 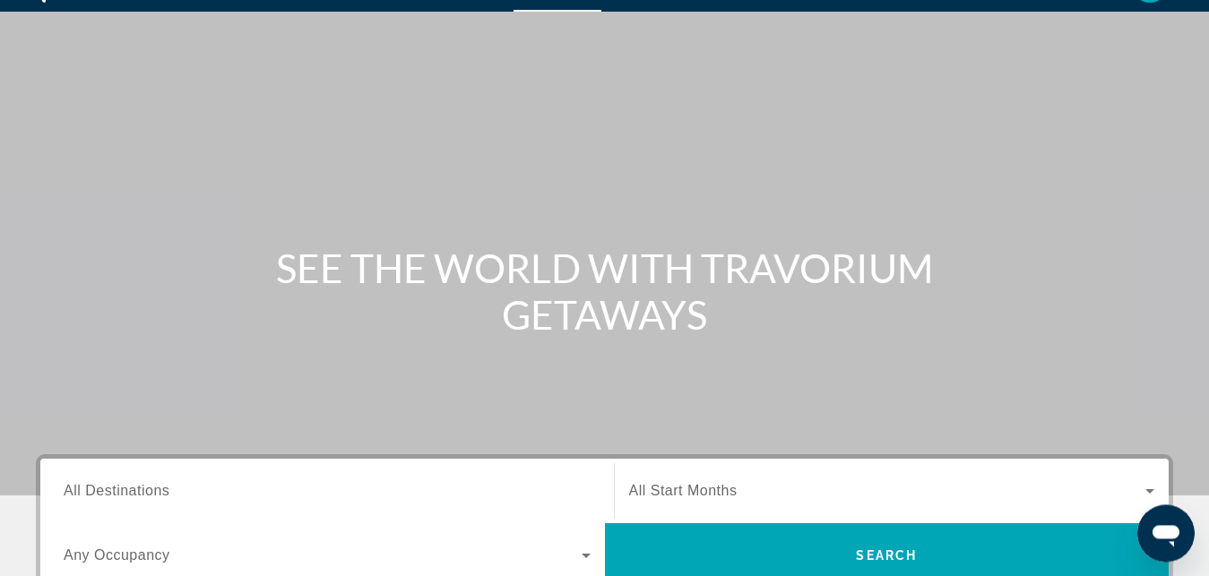 I want to click on span: Search, so click(x=886, y=555).